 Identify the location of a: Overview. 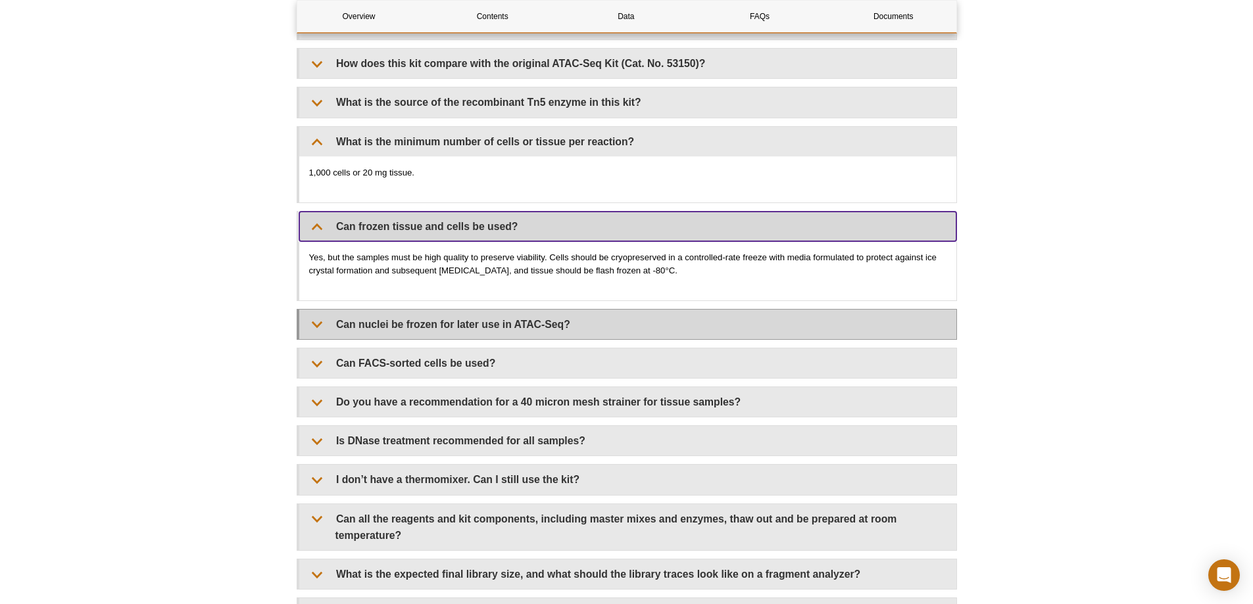
(359, 16).